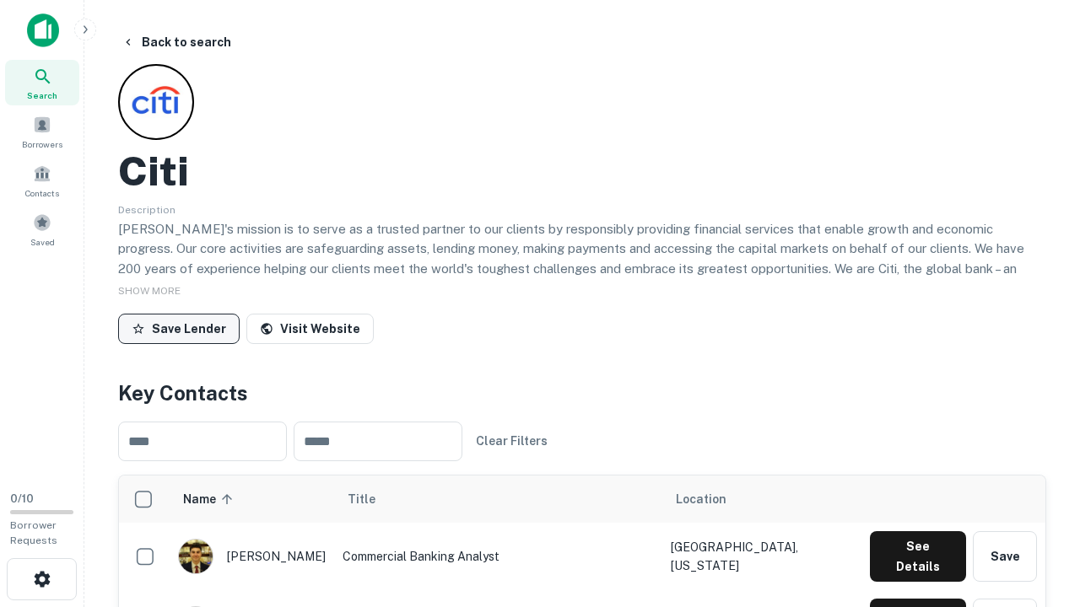 This screenshot has width=1080, height=607. What do you see at coordinates (762, 499) in the screenshot?
I see `th: Location` at bounding box center [762, 499].